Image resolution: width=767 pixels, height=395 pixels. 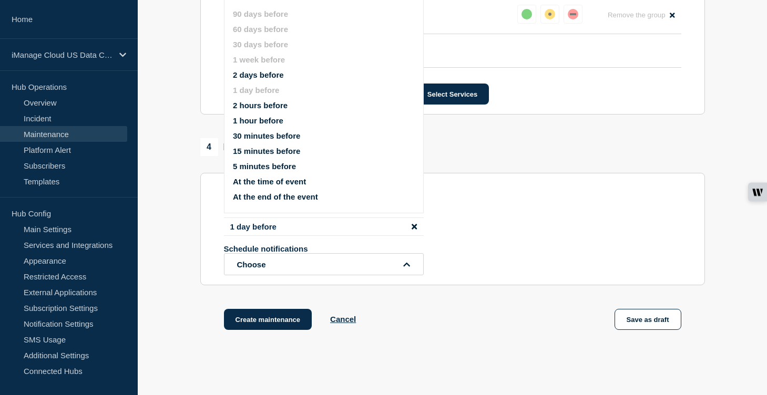 What do you see at coordinates (269, 181) in the screenshot?
I see `button: At the time of event` at bounding box center [269, 181].